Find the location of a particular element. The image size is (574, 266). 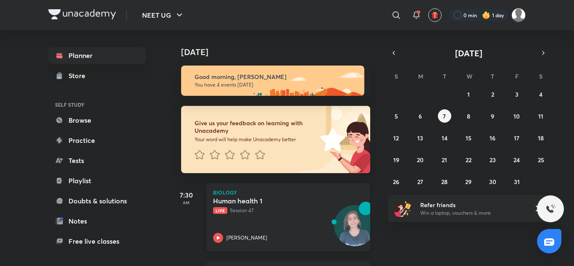

button: October 26, 2025 is located at coordinates (396, 181).